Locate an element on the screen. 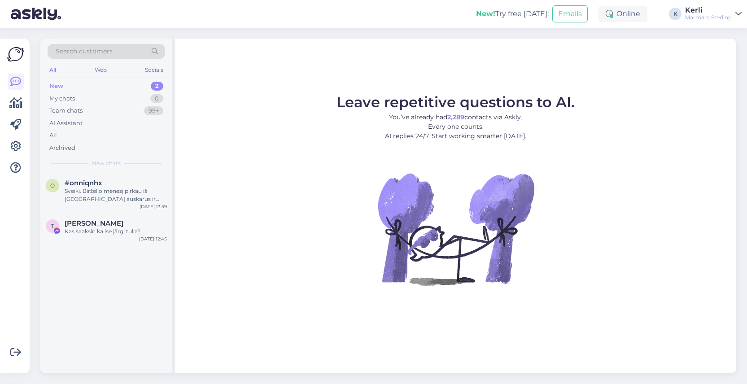 The height and width of the screenshot is (384, 747). img: Askly Logo is located at coordinates (16, 54).